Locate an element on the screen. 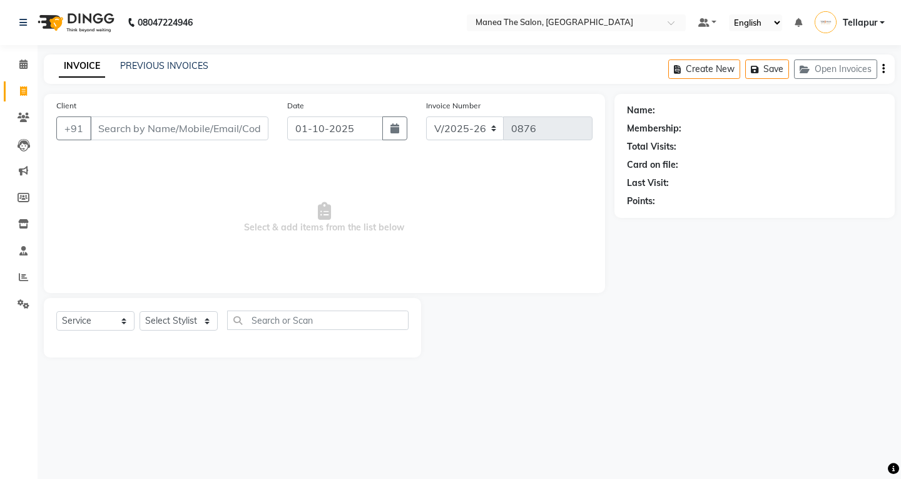  div: Card on file: is located at coordinates (653, 165).